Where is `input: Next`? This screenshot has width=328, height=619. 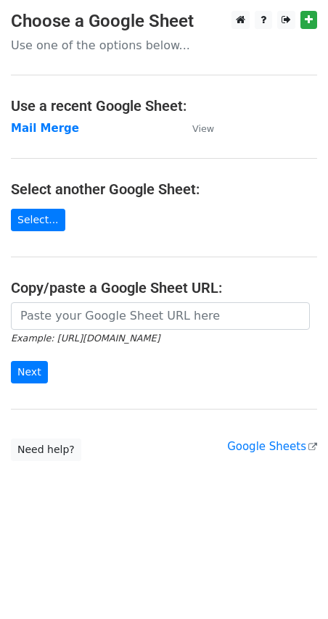 input: Next is located at coordinates (29, 372).